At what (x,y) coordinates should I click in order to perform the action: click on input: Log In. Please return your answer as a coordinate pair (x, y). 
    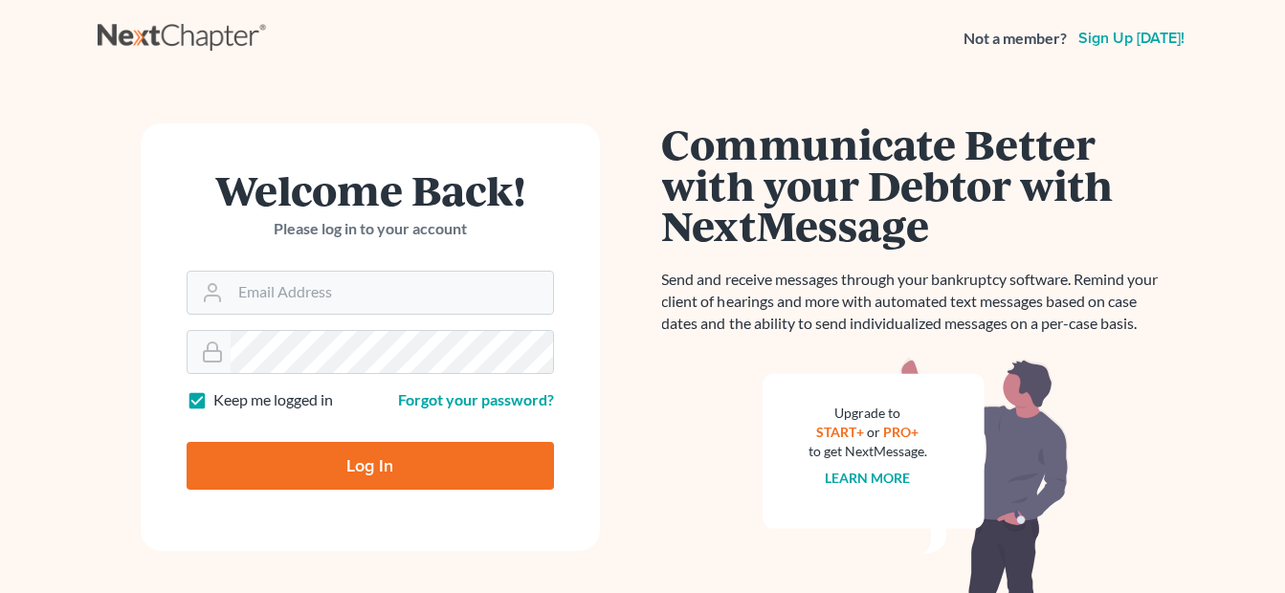
    Looking at the image, I should click on (370, 466).